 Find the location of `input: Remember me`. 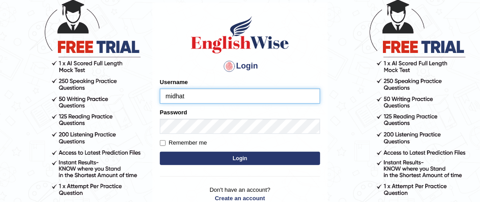

input: Remember me is located at coordinates (163, 143).